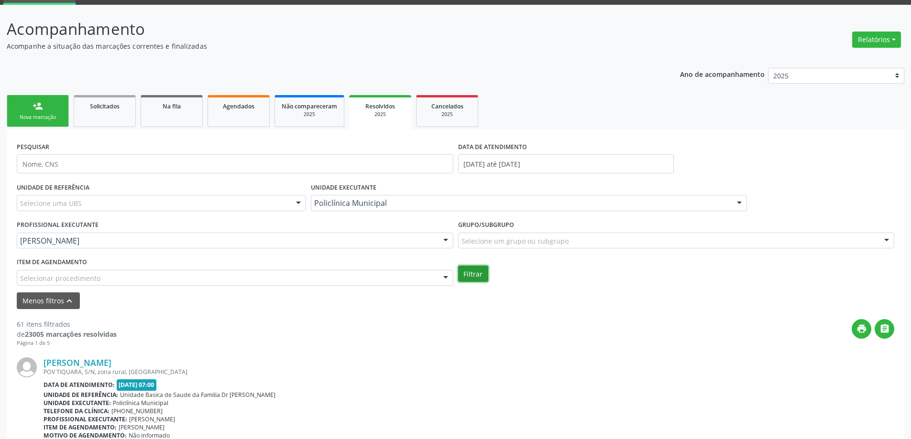  What do you see at coordinates (79, 385) in the screenshot?
I see `b: Data de atendimento:` at bounding box center [79, 385].